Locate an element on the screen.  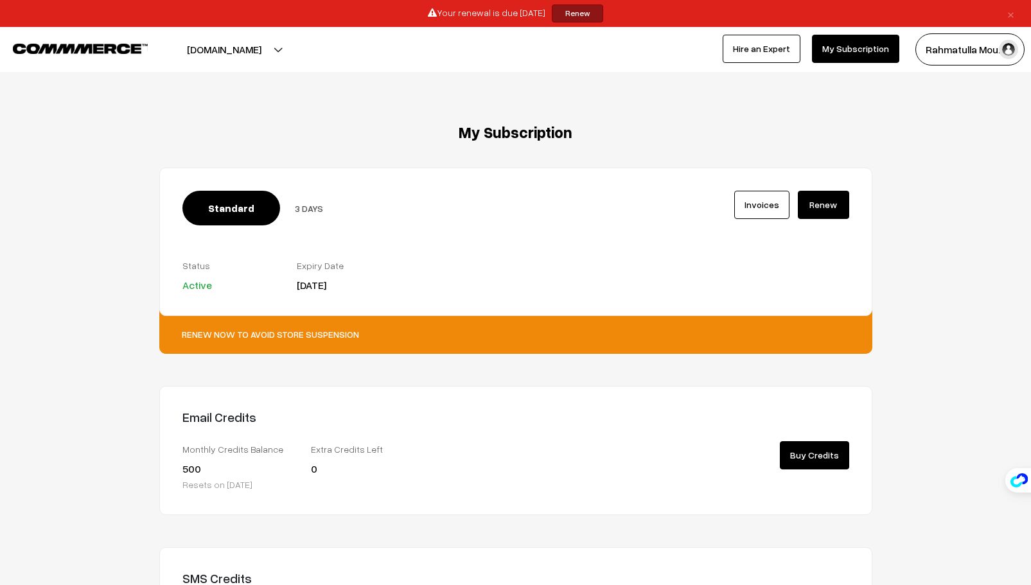
a: COMMMERCE is located at coordinates (69, 48).